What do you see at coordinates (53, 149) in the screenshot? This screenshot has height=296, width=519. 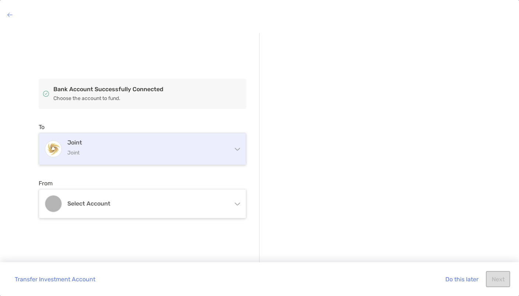 I see `img: Joint` at bounding box center [53, 149].